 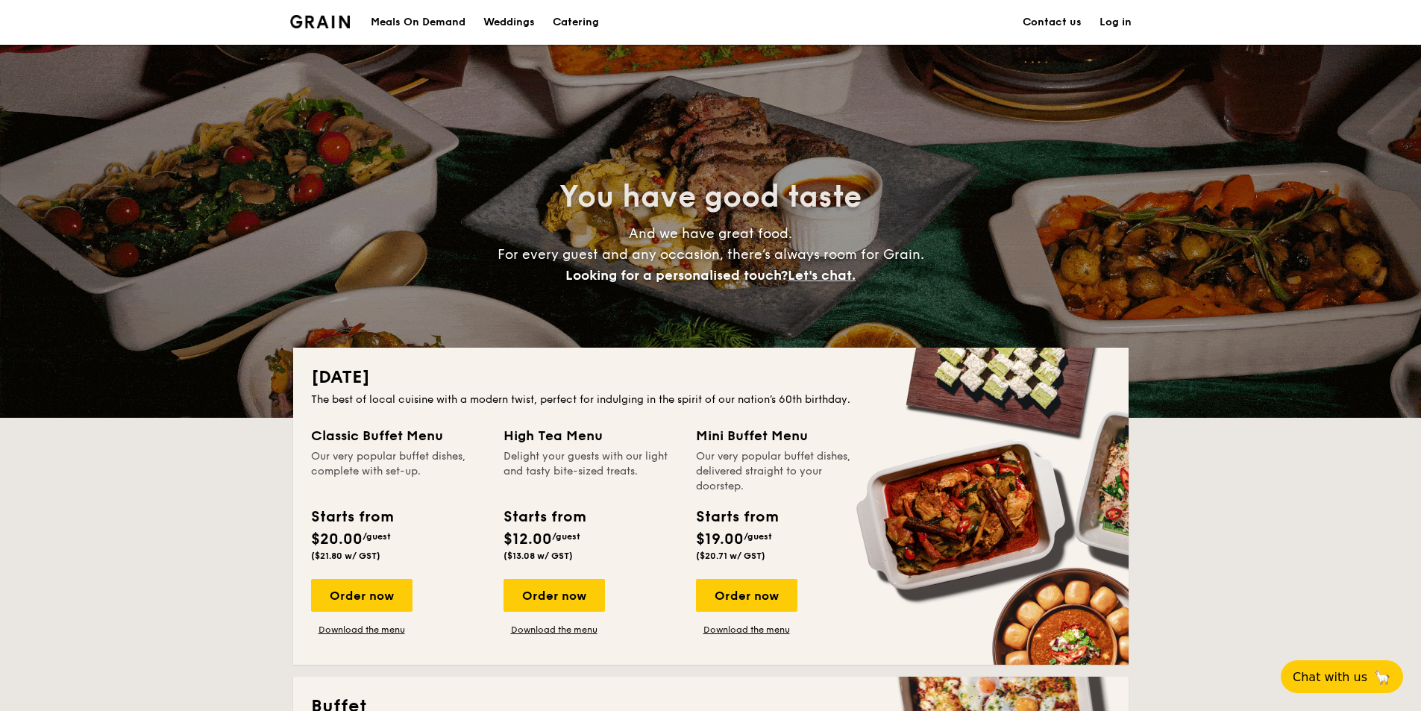 I want to click on img: Grain, so click(x=320, y=22).